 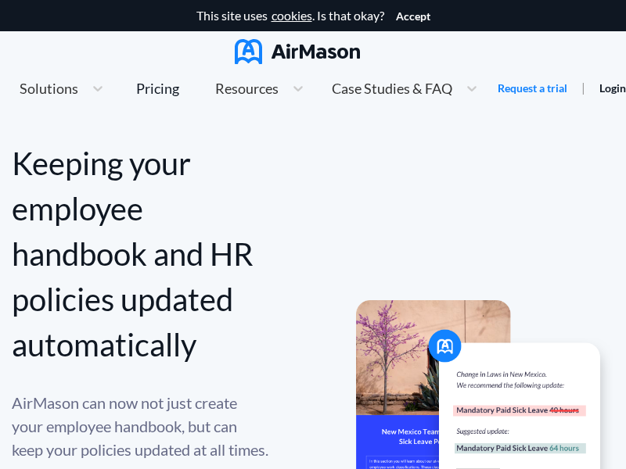 What do you see at coordinates (292, 16) in the screenshot?
I see `a: cookies` at bounding box center [292, 16].